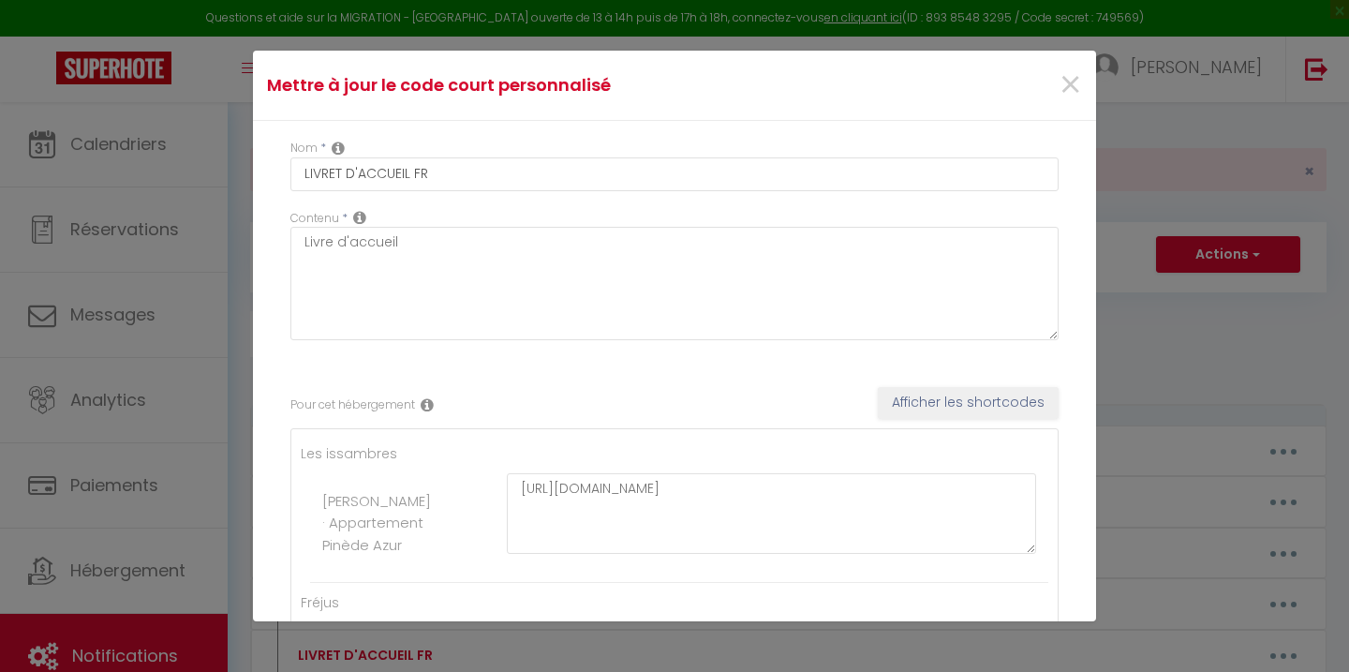 This screenshot has height=672, width=1349. Describe the element at coordinates (338, 148) in the screenshot. I see `i: Custom short code name` at that location.